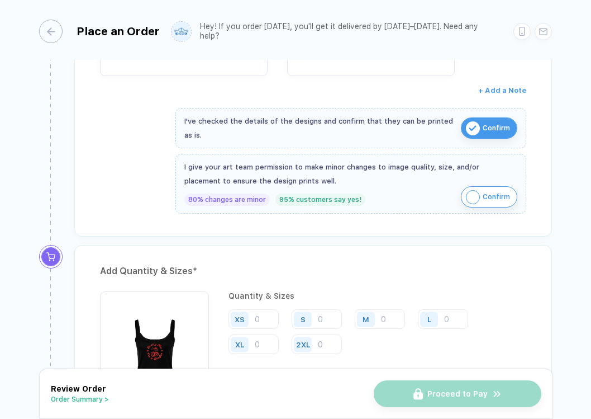 Image resolution: width=591 pixels, height=419 pixels. Describe the element at coordinates (227, 199) in the screenshot. I see `div: 80% changes are minor` at that location.